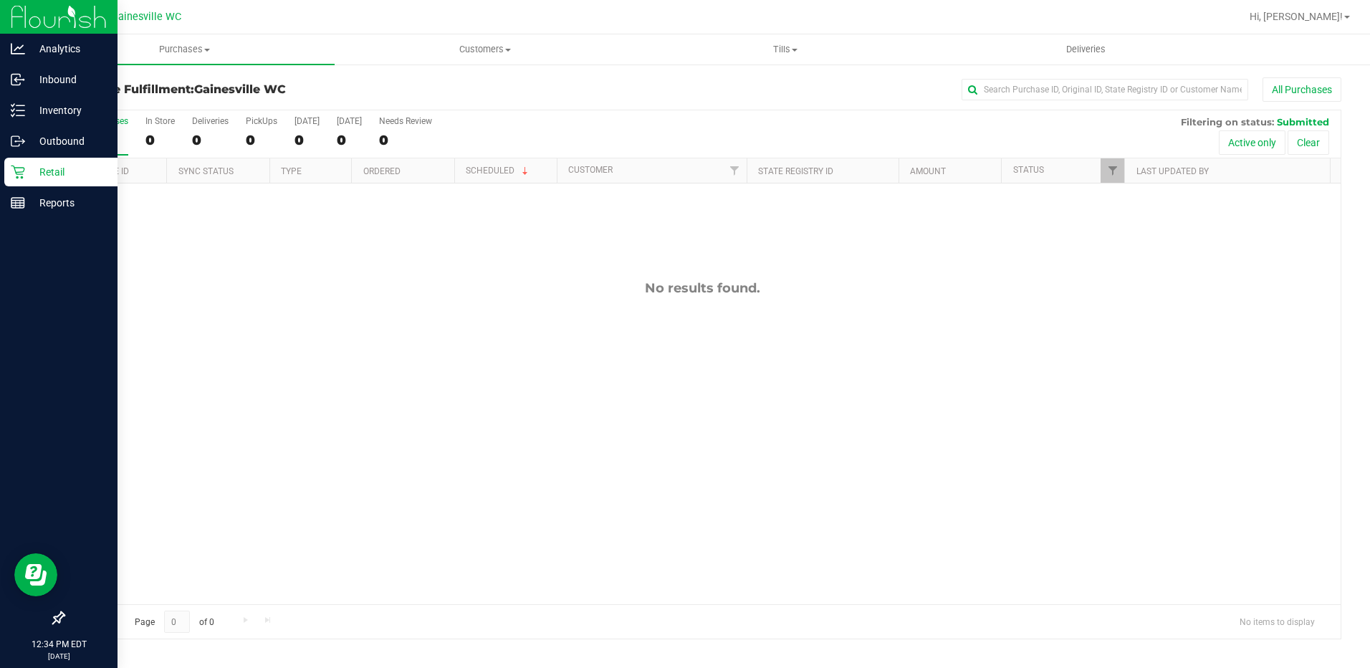  Describe the element at coordinates (1105, 90) in the screenshot. I see `input: Search Purchase ID, Original ID, State Registry ID or Customer Name...` at that location.